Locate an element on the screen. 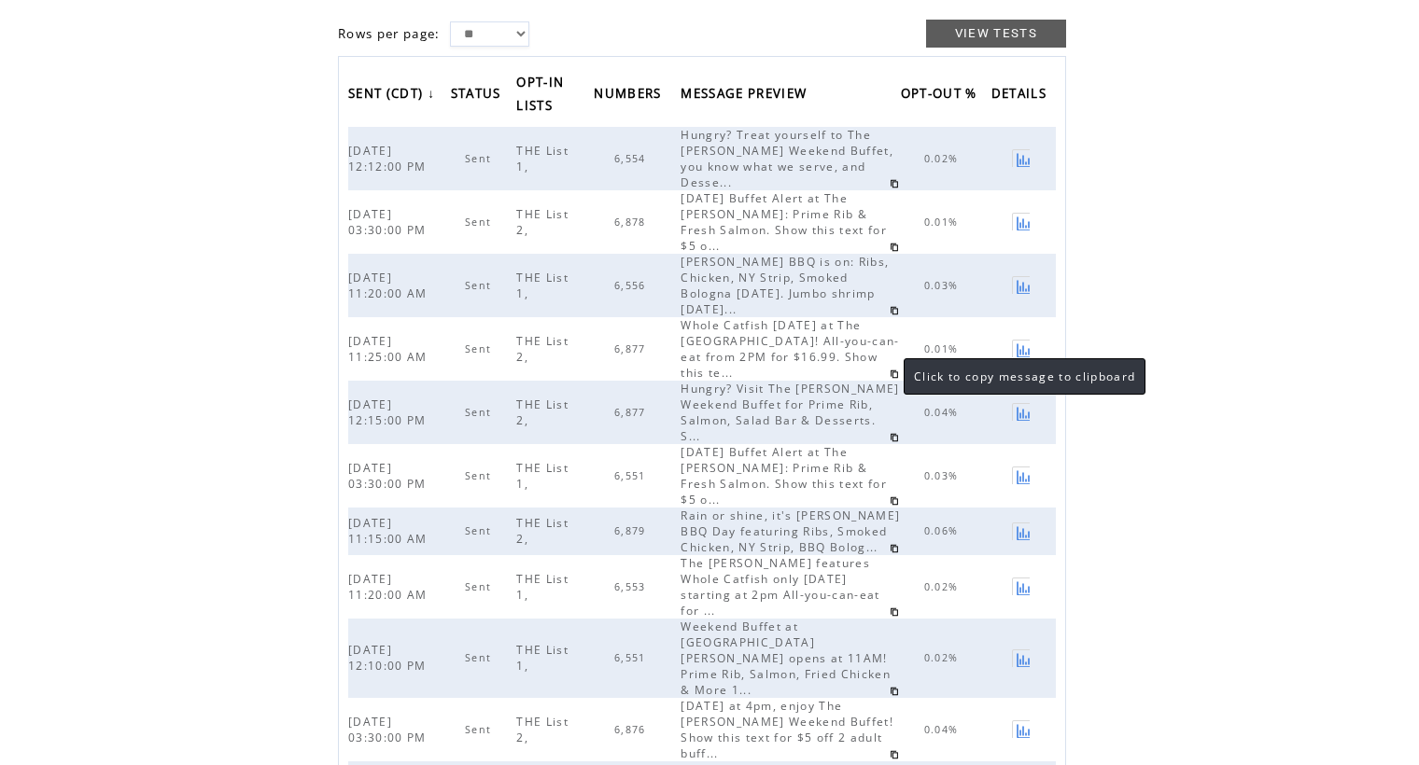 This screenshot has width=1419, height=765. a: MESSAGE PREVIEW is located at coordinates (748, 95).